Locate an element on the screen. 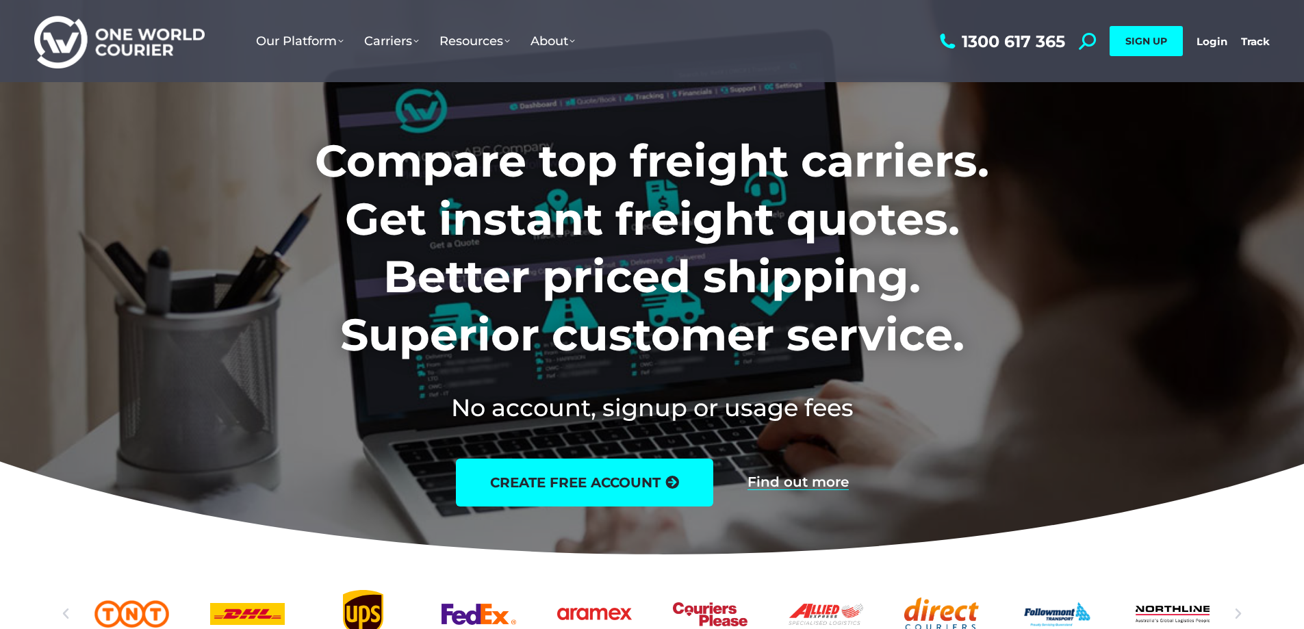 This screenshot has height=629, width=1304. a: Find out more is located at coordinates (798, 482).